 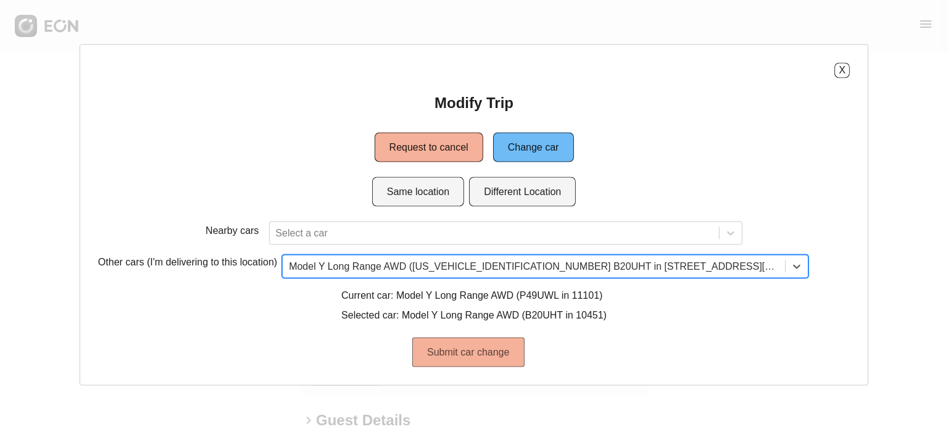 What do you see at coordinates (188, 263) in the screenshot?
I see `p: Other cars (I'm delivering to this location)` at bounding box center [188, 263].